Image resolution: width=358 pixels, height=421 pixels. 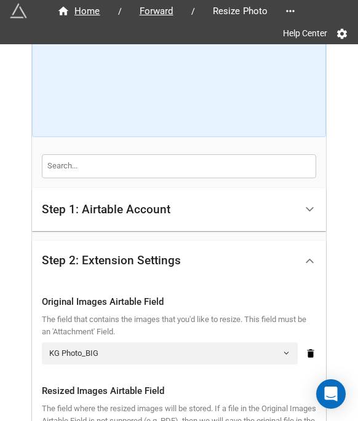 What do you see at coordinates (179, 303) in the screenshot?
I see `div: Original Images Airtable Field` at bounding box center [179, 303].